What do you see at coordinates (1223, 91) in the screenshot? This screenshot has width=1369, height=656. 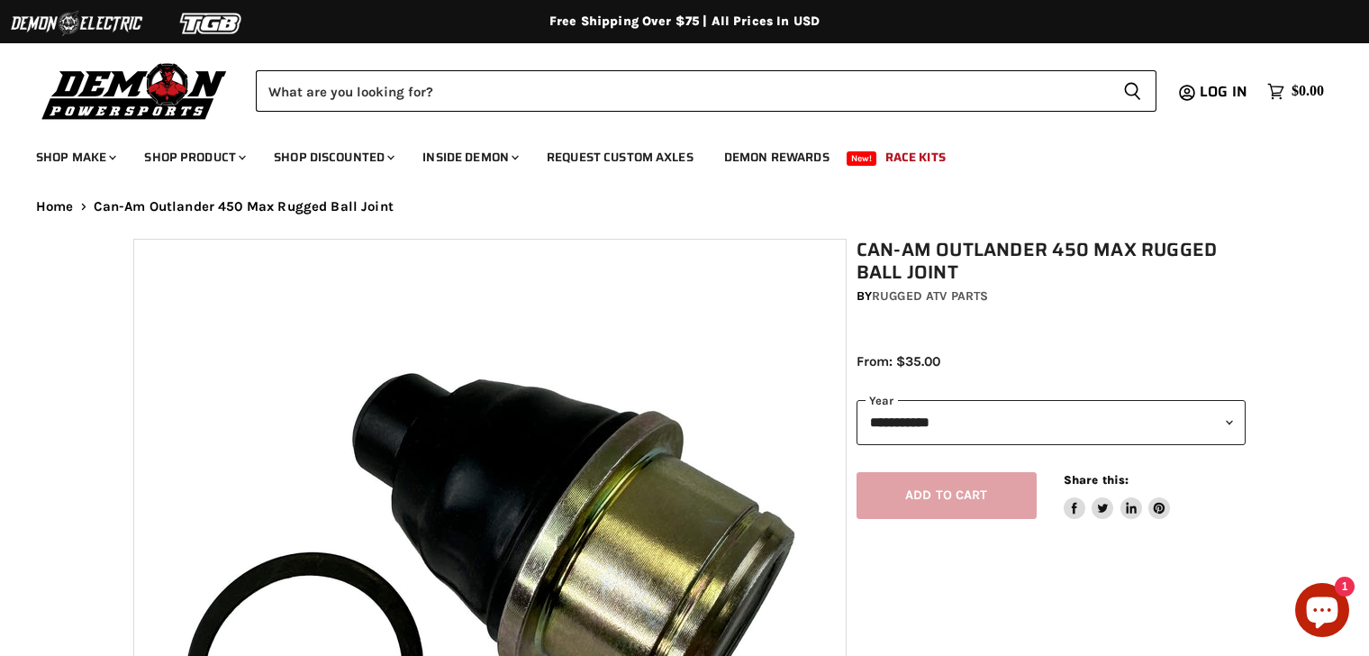 I see `span: Log in` at bounding box center [1223, 91].